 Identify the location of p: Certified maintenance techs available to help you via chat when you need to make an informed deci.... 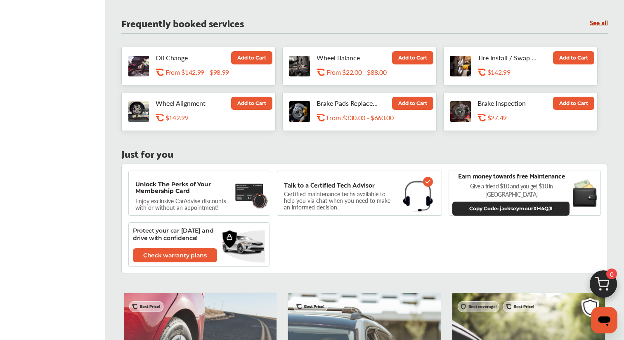
(340, 200).